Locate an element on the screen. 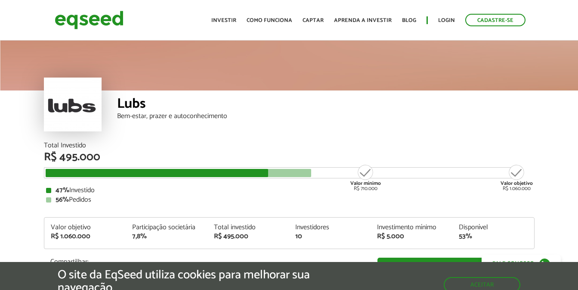 The height and width of the screenshot is (290, 578). div: Bem-estar, prazer e autoconhecimento is located at coordinates (326, 116).